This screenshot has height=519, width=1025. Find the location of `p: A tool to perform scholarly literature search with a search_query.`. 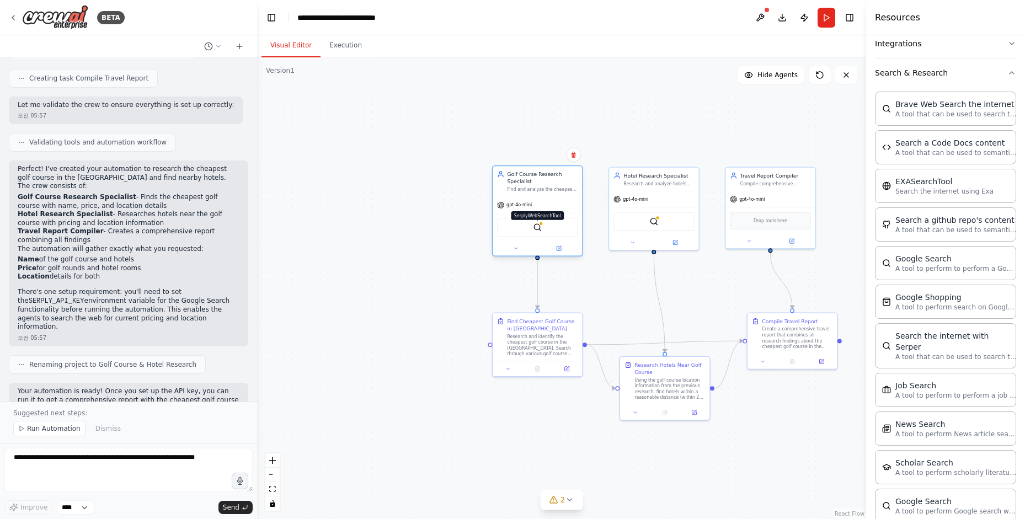

p: A tool to perform scholarly literature search with a search_query. is located at coordinates (956, 473).